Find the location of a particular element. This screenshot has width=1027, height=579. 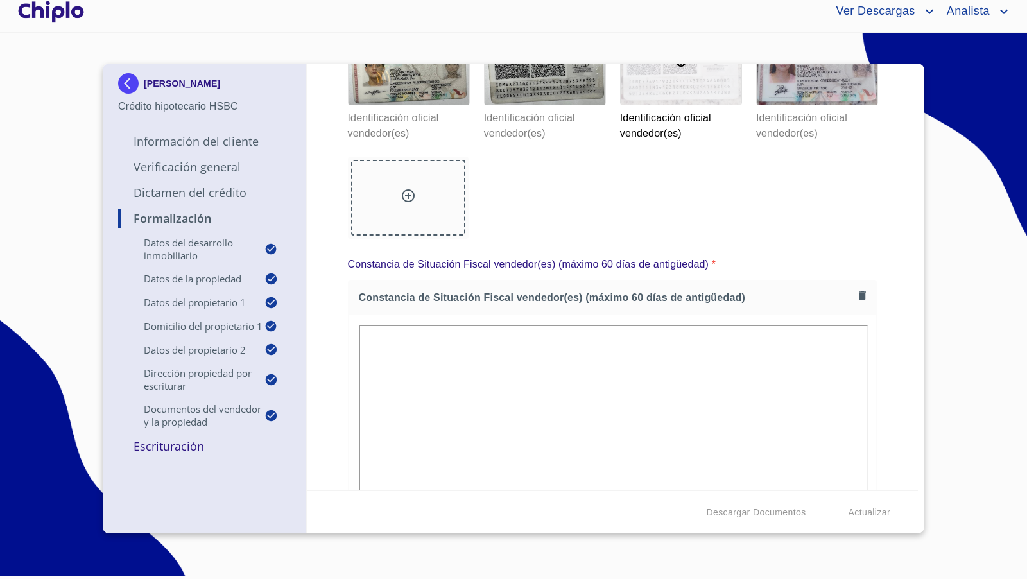

p: Escrituración is located at coordinates (204, 446).